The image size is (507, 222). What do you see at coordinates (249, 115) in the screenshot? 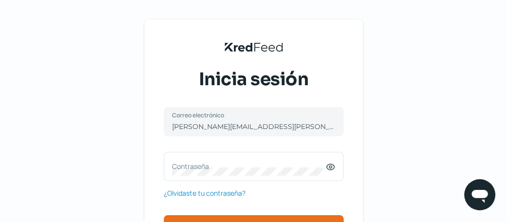
I see `label: Correo electrónico` at bounding box center [249, 115].